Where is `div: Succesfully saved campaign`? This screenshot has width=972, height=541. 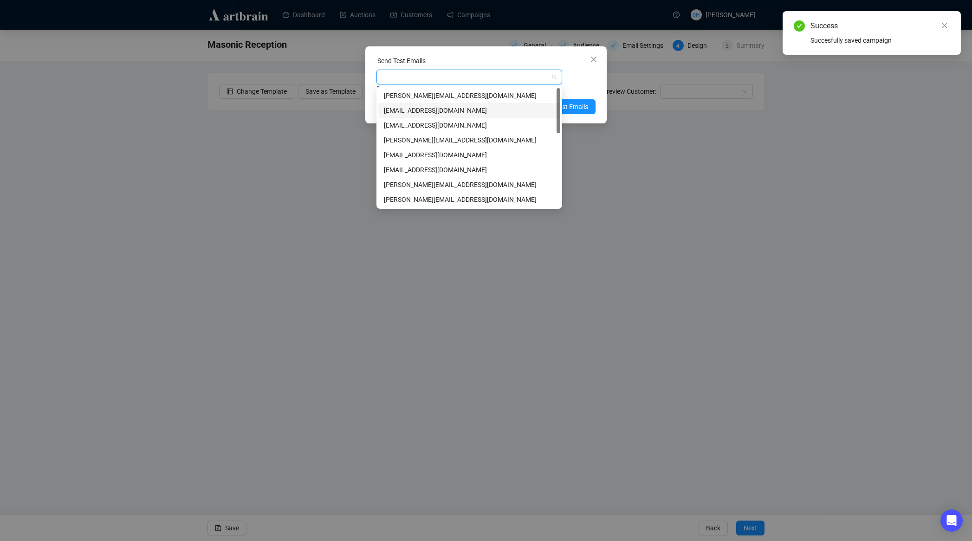
div: Succesfully saved campaign is located at coordinates (880, 40).